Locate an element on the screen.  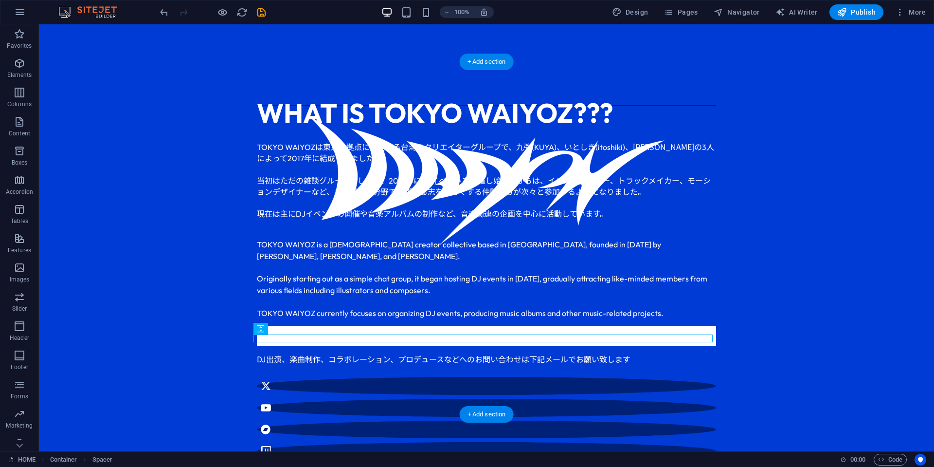
span: 00 00 is located at coordinates (858, 459).